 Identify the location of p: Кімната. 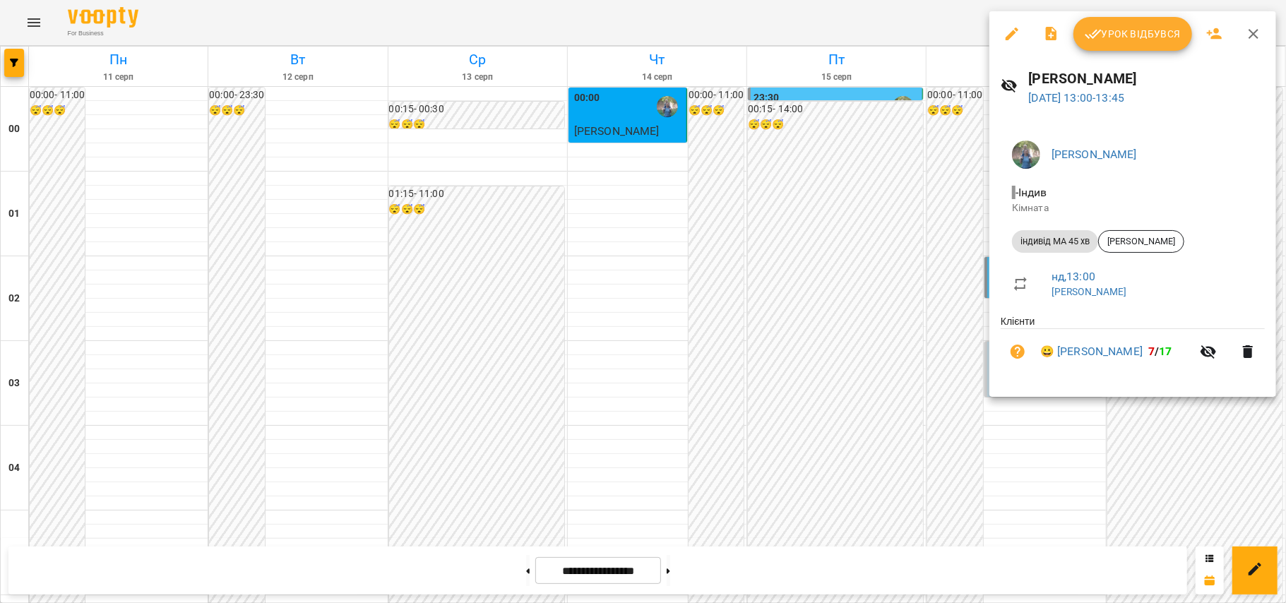
(1132, 208).